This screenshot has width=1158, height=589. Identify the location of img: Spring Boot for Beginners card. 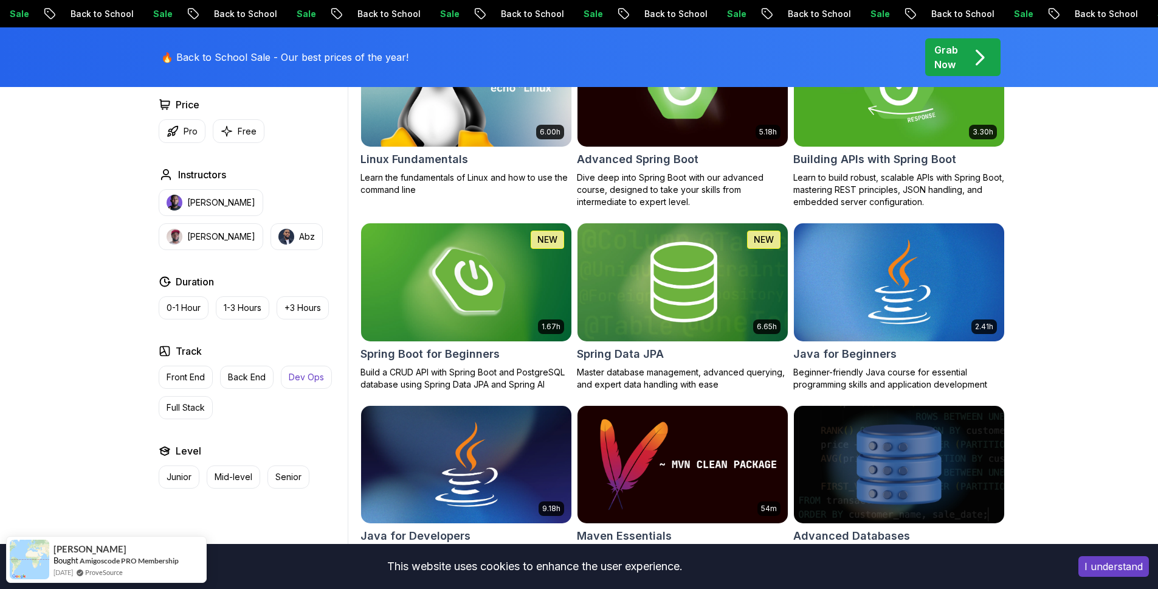
(466, 282).